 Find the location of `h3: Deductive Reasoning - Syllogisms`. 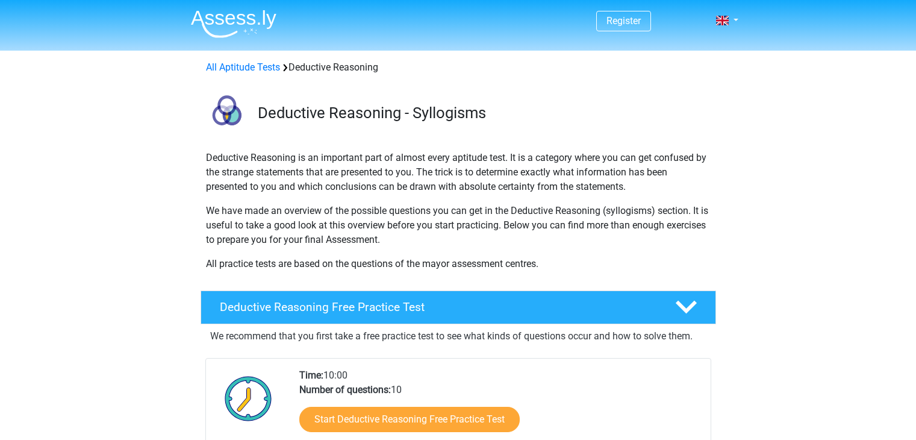

h3: Deductive Reasoning - Syllogisms is located at coordinates (482, 113).